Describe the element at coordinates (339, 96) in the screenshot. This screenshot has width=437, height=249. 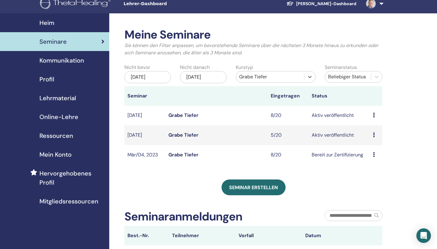
I see `th: Status` at that location.